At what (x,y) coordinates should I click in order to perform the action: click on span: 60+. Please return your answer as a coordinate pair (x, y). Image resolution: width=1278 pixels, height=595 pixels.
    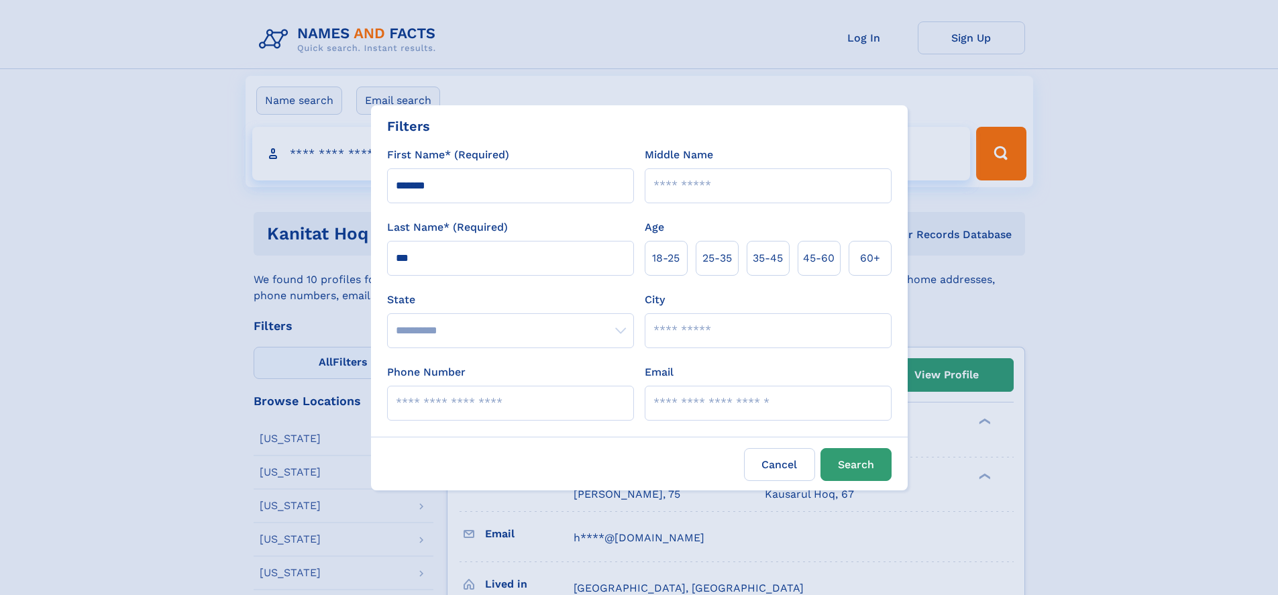
    Looking at the image, I should click on (870, 258).